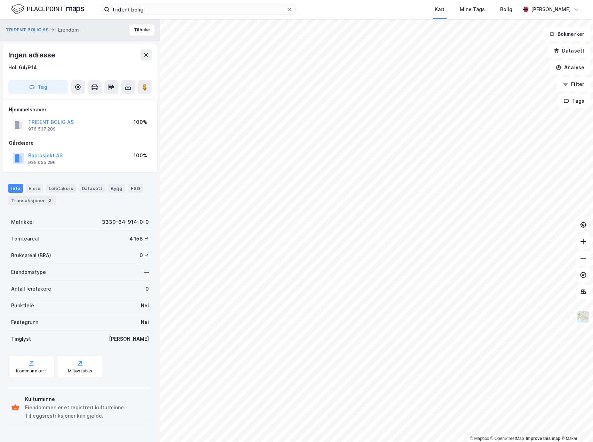 This screenshot has height=442, width=593. What do you see at coordinates (22, 222) in the screenshot?
I see `div: Matrikkel` at bounding box center [22, 222].